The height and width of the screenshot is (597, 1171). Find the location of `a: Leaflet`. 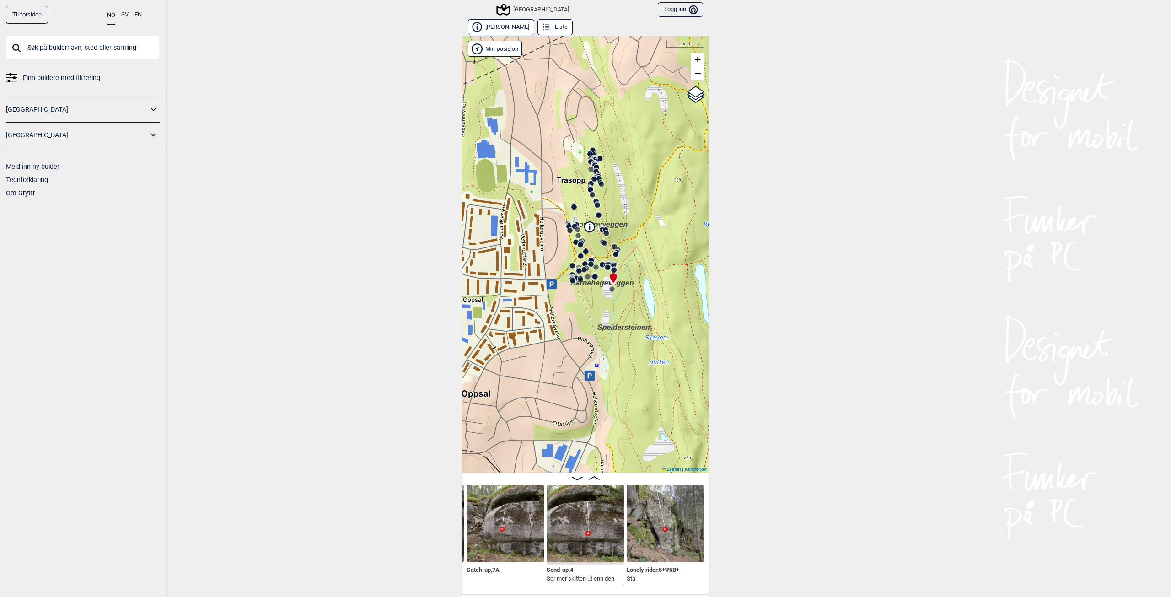

a: Leaflet is located at coordinates (672, 469).